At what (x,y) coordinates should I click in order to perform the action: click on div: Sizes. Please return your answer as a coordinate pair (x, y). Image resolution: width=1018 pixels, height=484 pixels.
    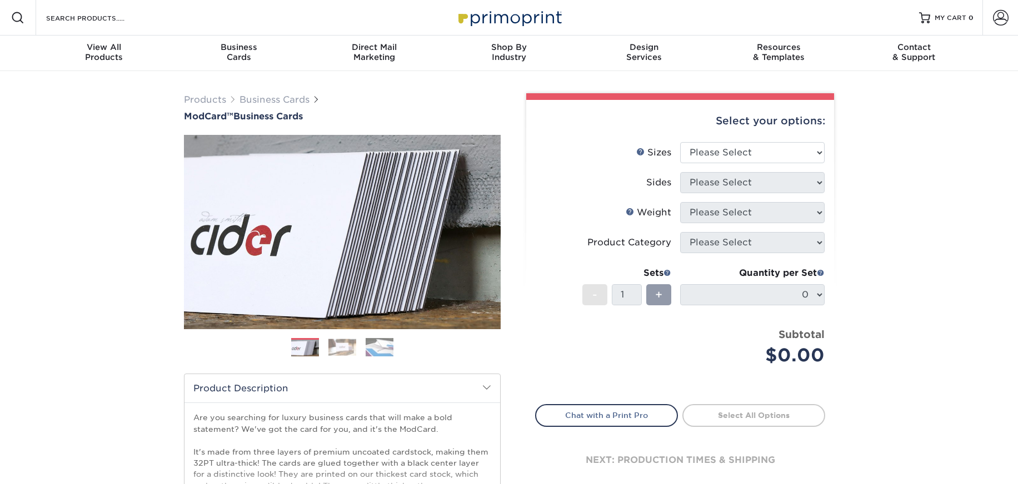
    Looking at the image, I should click on (653, 153).